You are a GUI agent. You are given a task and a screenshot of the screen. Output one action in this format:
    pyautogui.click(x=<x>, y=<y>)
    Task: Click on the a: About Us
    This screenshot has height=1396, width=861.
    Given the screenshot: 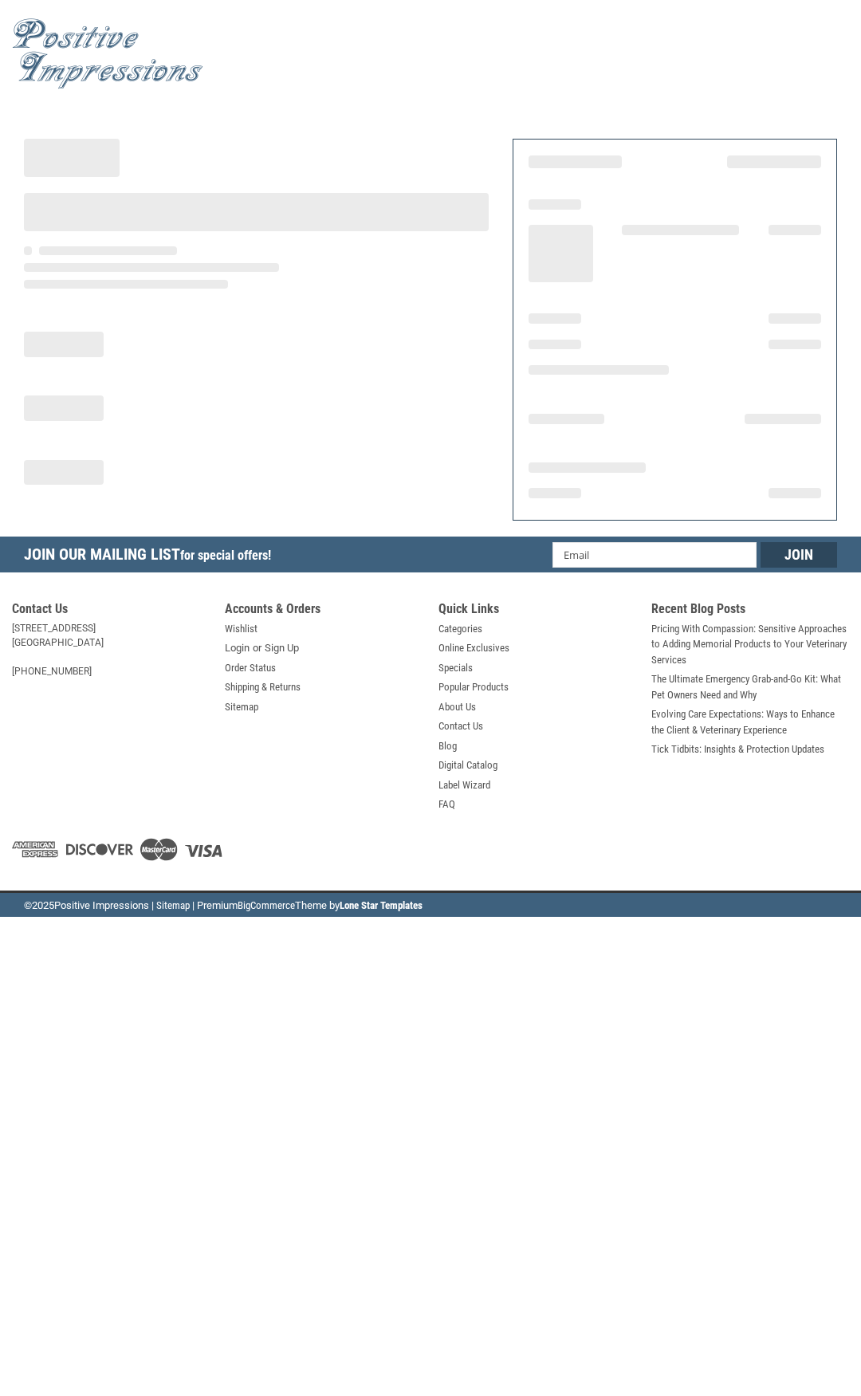 What is the action you would take?
    pyautogui.click(x=457, y=707)
    